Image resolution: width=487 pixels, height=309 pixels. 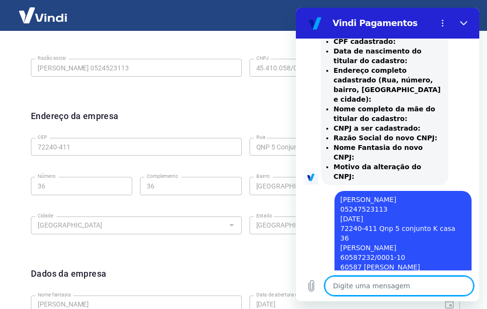 What do you see at coordinates (43, 15) in the screenshot?
I see `img: Vindi` at bounding box center [43, 15].